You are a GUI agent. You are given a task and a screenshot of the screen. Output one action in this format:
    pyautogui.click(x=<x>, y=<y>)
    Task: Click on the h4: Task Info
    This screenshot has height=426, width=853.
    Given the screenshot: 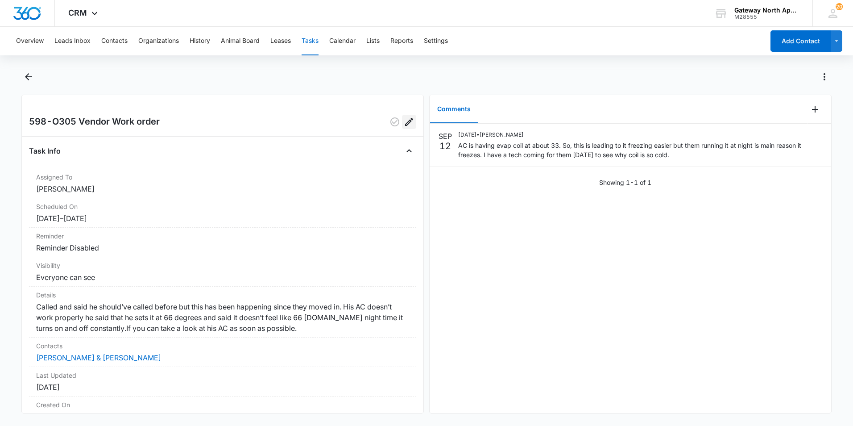 What is the action you would take?
    pyautogui.click(x=45, y=151)
    